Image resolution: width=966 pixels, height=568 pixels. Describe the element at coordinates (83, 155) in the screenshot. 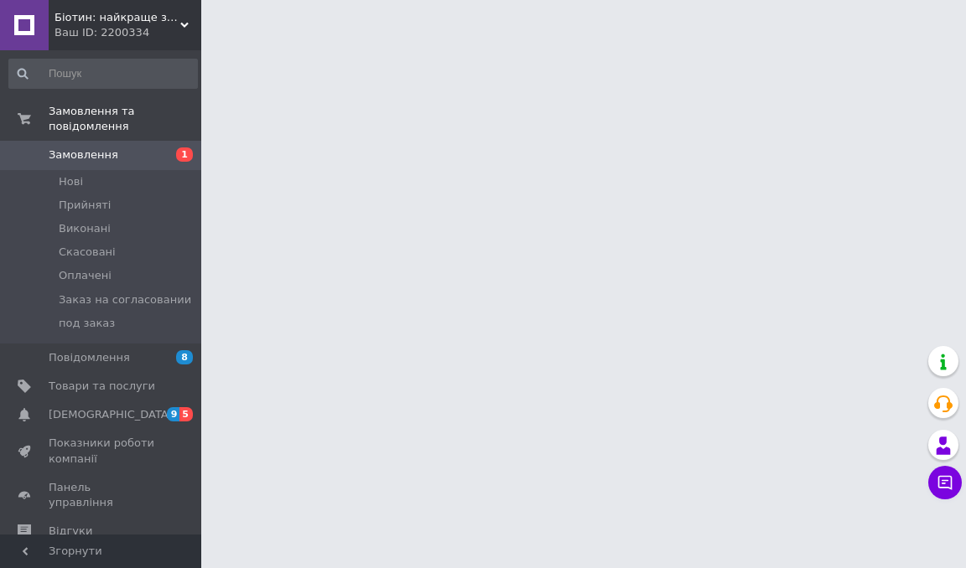

I see `span: Замовлення` at that location.